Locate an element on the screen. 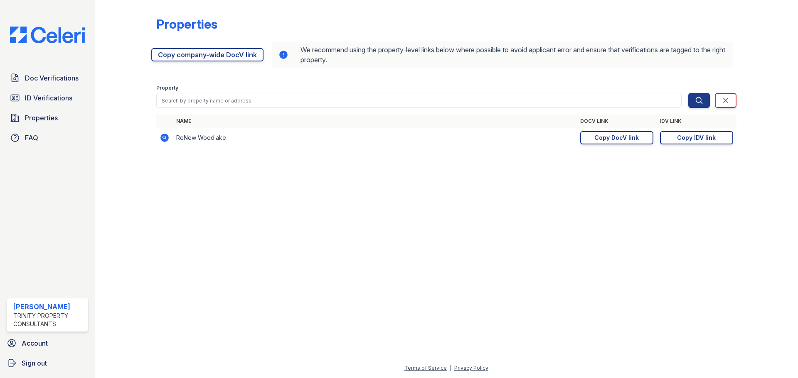 The width and height of the screenshot is (798, 378). div: Properties is located at coordinates (187, 24).